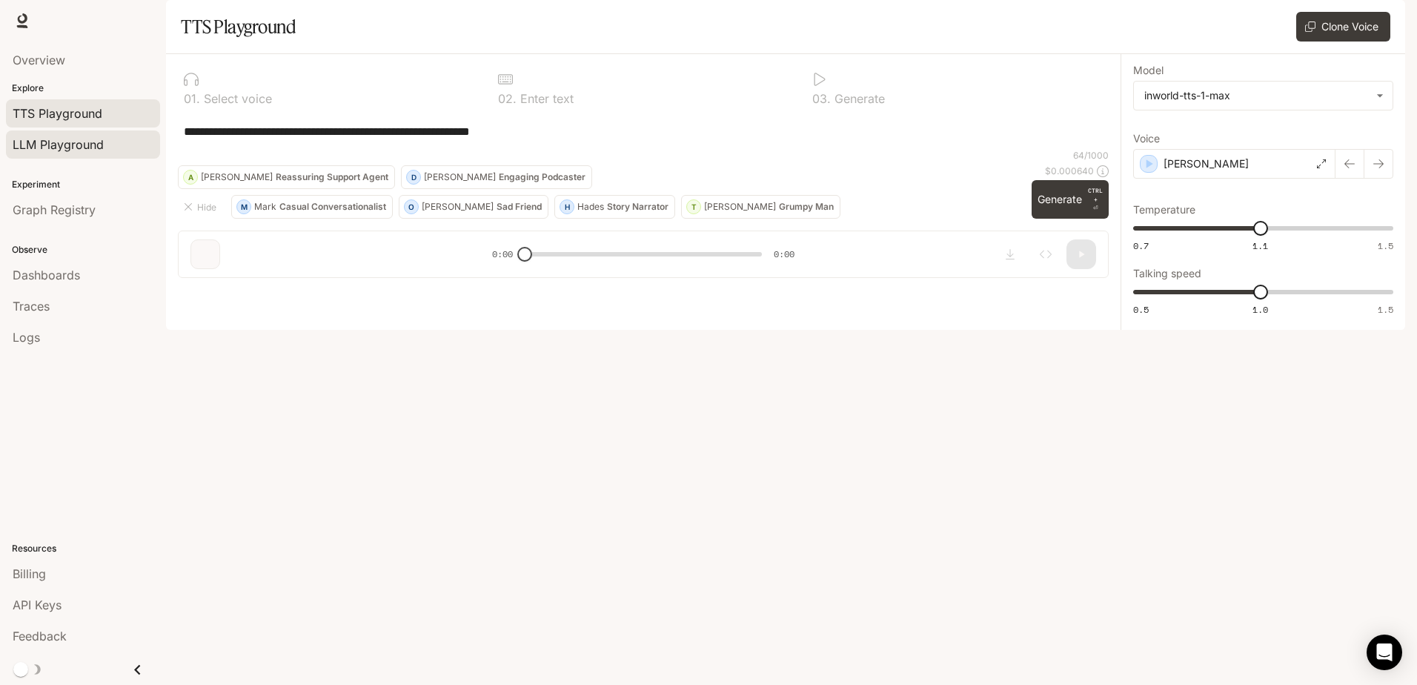 The height and width of the screenshot is (685, 1417). Describe the element at coordinates (1091, 155) in the screenshot. I see `p: 64 / 1000` at that location.